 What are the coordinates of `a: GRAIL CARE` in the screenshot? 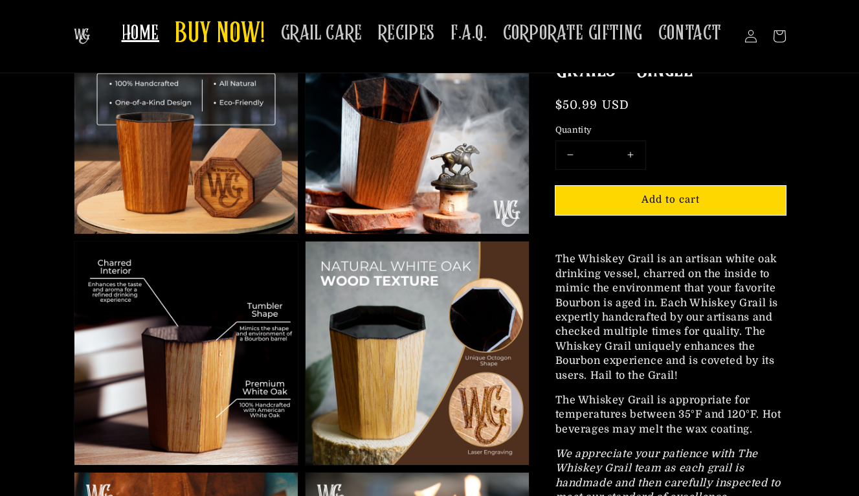 It's located at (322, 33).